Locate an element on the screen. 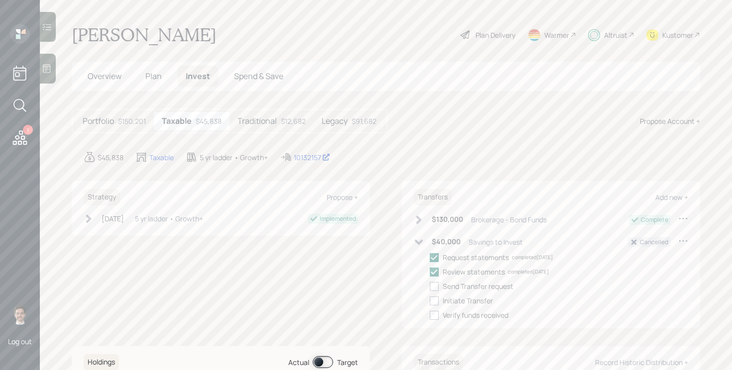 Image resolution: width=732 pixels, height=370 pixels. div: Cancelled is located at coordinates (653, 242).